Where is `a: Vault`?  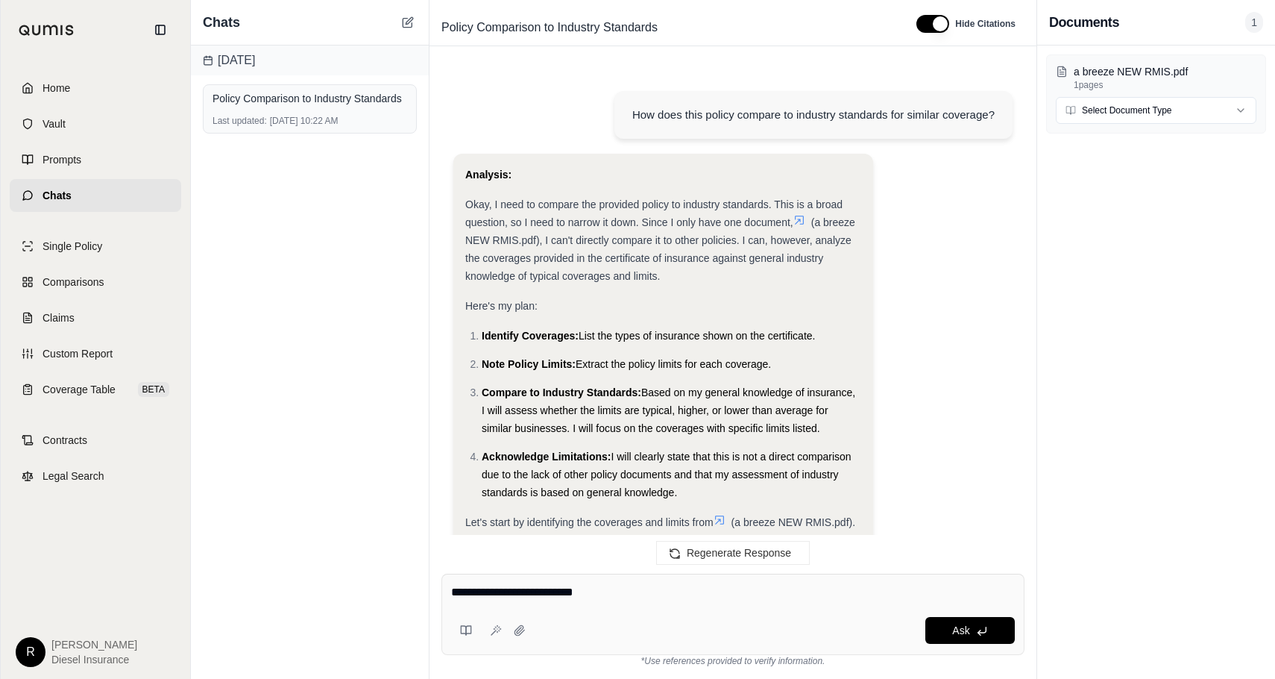
a: Vault is located at coordinates (95, 124).